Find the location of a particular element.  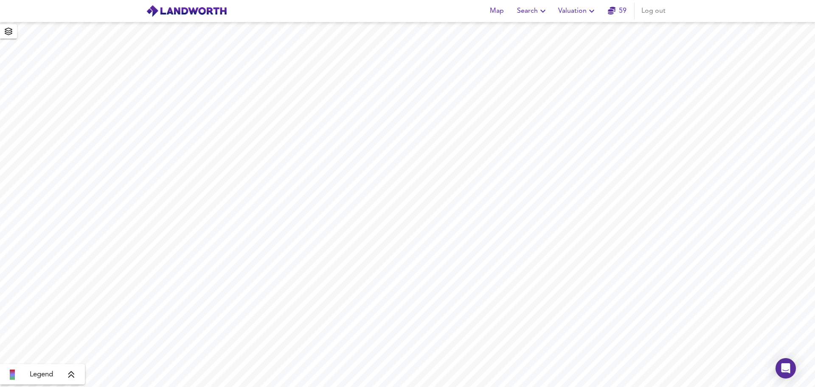

button: Valuation is located at coordinates (577, 11).